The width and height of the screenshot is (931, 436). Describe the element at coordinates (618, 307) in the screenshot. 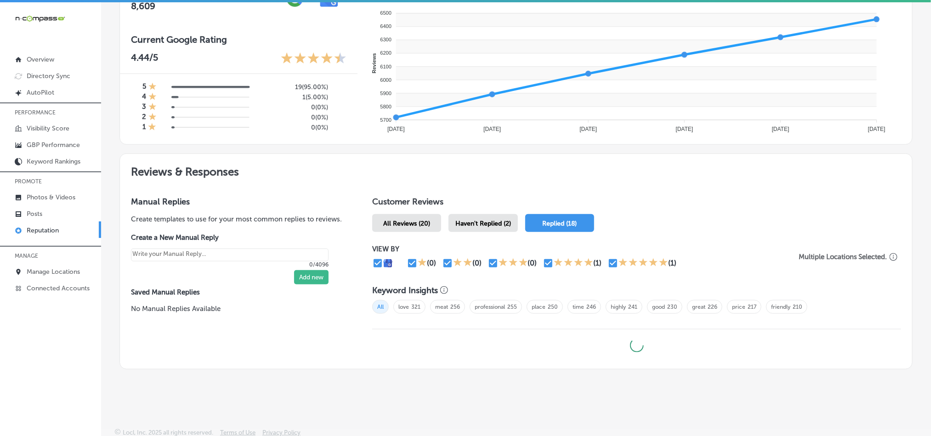

I see `a: highly` at that location.